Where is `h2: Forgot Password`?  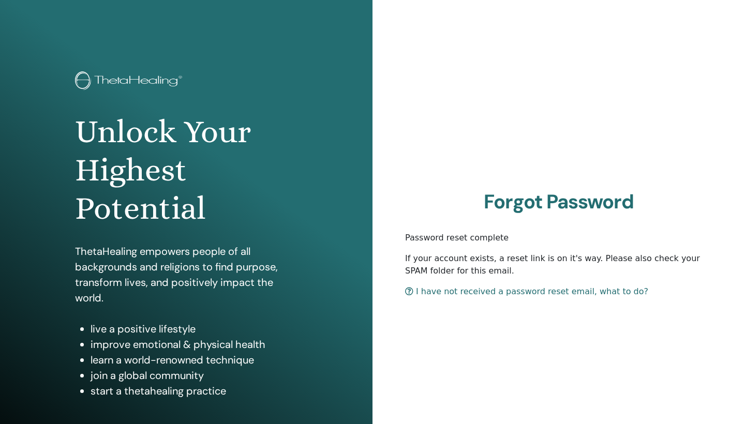
h2: Forgot Password is located at coordinates (558, 202).